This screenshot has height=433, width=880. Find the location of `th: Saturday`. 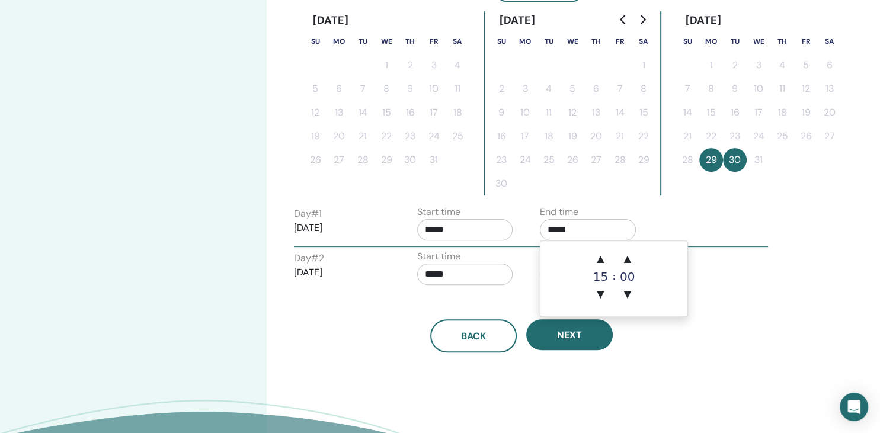

th: Saturday is located at coordinates (644, 41).